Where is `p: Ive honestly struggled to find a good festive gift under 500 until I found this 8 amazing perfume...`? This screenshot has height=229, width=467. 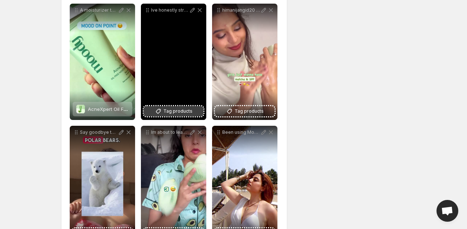
p: Ive honestly struggled to find a good festive gift under 500 until I found this 8 amazing perfume... is located at coordinates (170, 10).